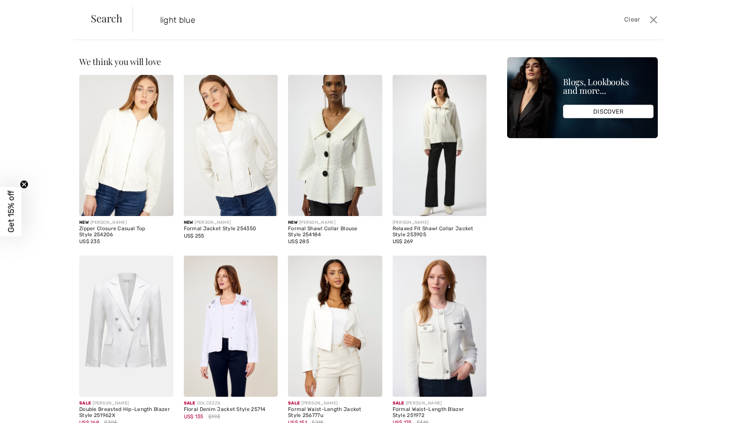 This screenshot has height=423, width=737. I want to click on img: Double Breasted Hip-Length Blazer Style 251962X. White, so click(126, 327).